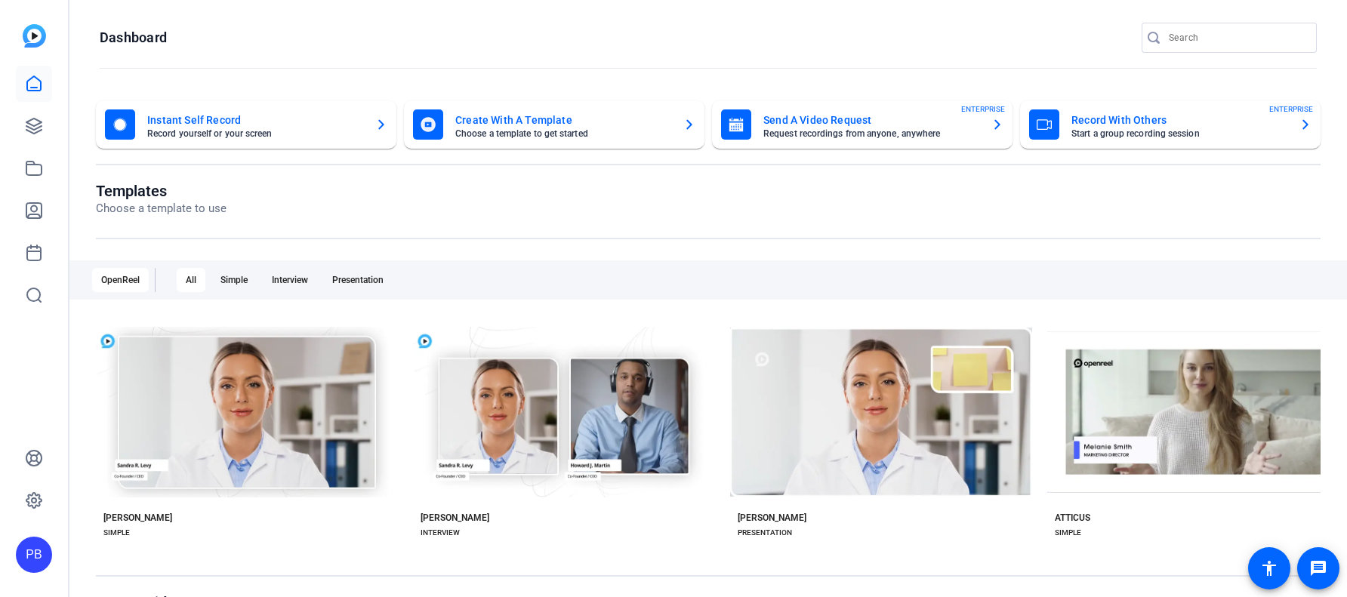  What do you see at coordinates (161, 191) in the screenshot?
I see `h1: Templates` at bounding box center [161, 191].